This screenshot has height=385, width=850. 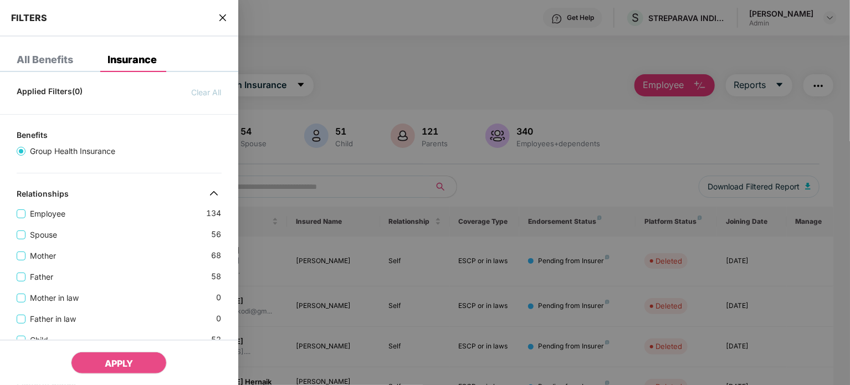 I want to click on span: close, so click(x=223, y=18).